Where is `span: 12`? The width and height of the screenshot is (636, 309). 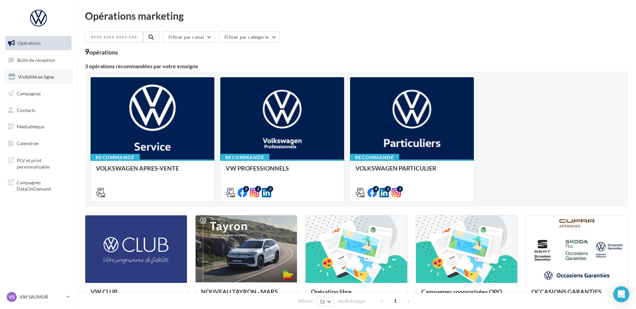 span: 12 is located at coordinates (322, 302).